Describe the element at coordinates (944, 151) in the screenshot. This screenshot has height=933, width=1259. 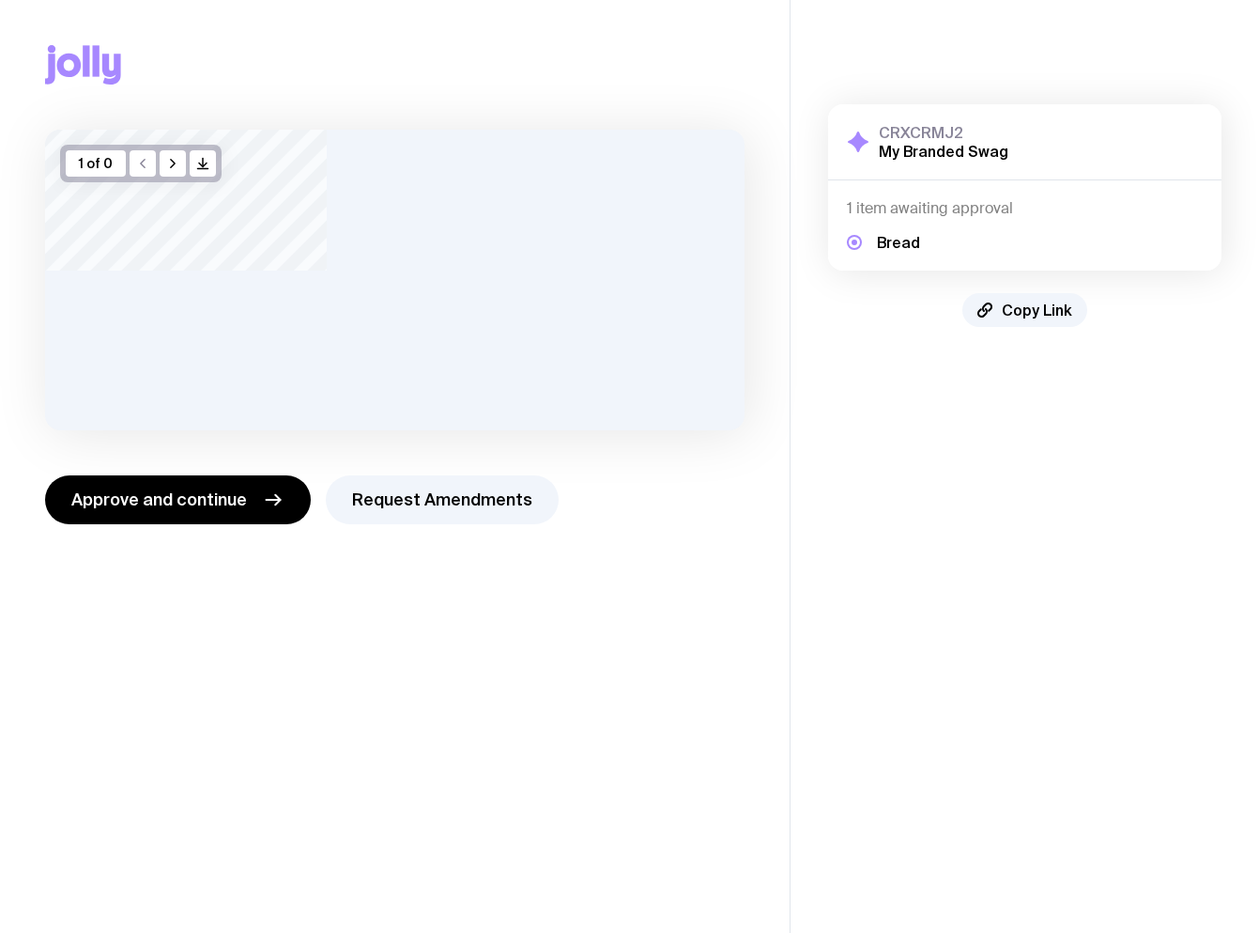
I see `h2: My Branded Swag` at that location.